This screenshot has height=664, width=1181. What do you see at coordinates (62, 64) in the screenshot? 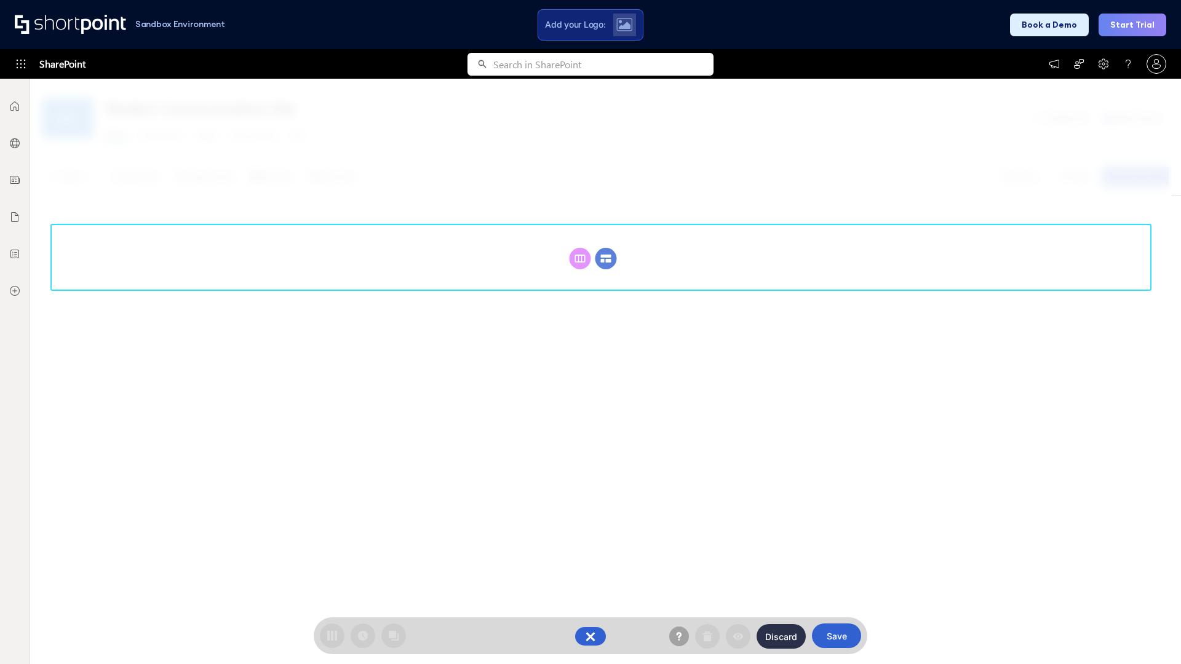
I see `span: SharePoint` at bounding box center [62, 64].